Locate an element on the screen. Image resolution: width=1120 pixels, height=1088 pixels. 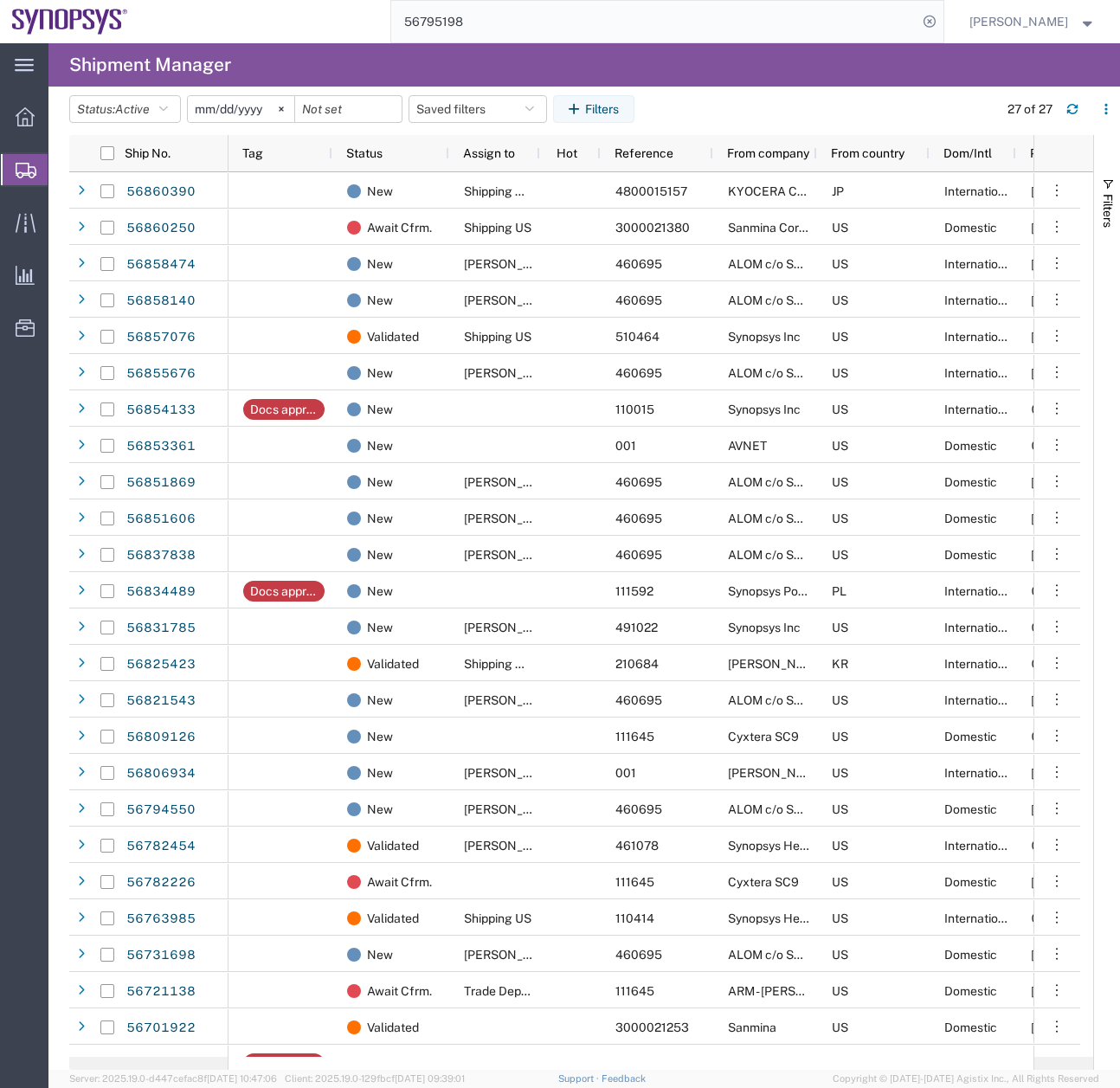
span: ARM - Cyrus 1 is located at coordinates (797, 992).